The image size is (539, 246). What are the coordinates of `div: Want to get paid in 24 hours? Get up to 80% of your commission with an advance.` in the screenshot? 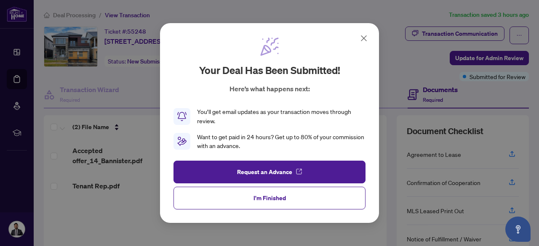 It's located at (281, 142).